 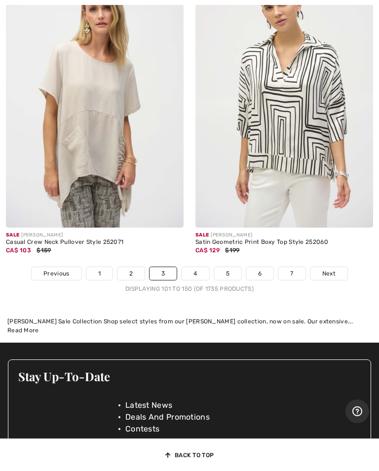 I want to click on a: 7, so click(x=292, y=274).